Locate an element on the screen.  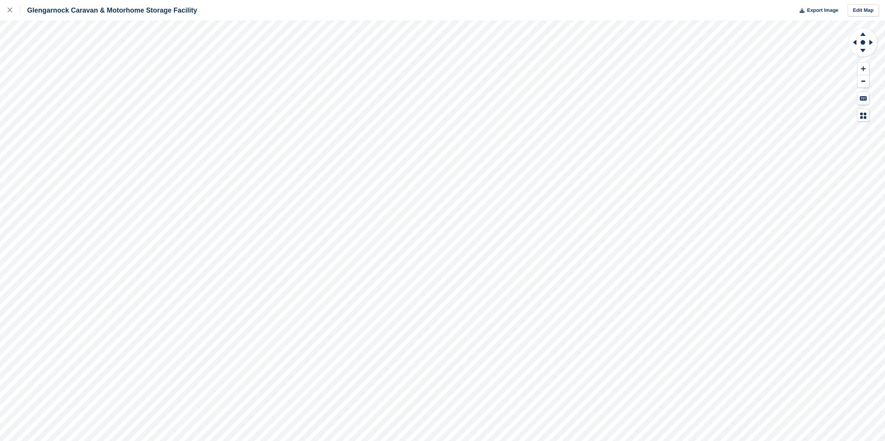
span: Export Image is located at coordinates (823, 10).